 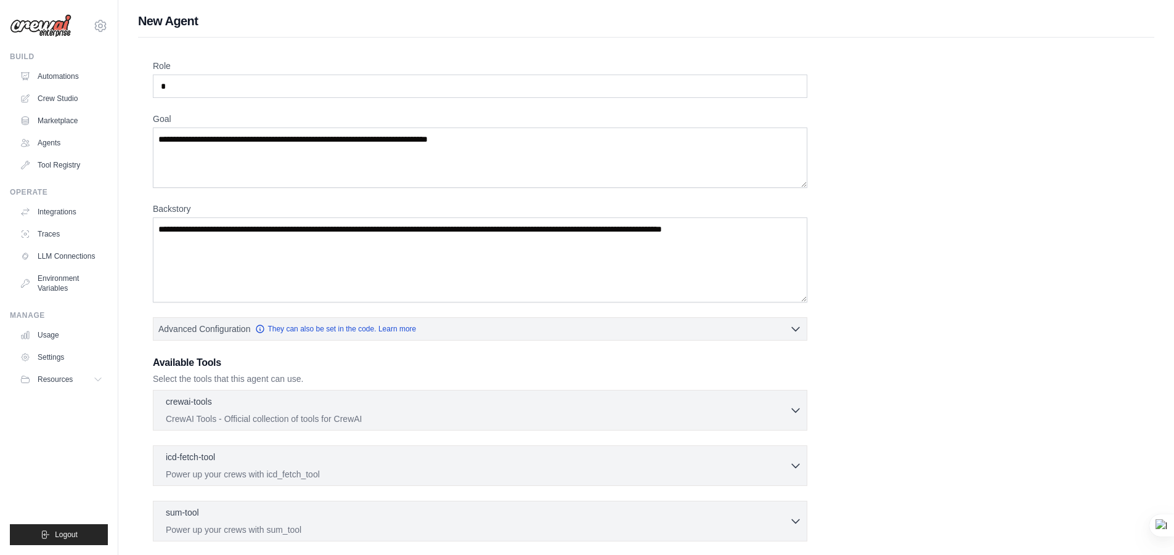 I want to click on h1: New Agent, so click(x=646, y=21).